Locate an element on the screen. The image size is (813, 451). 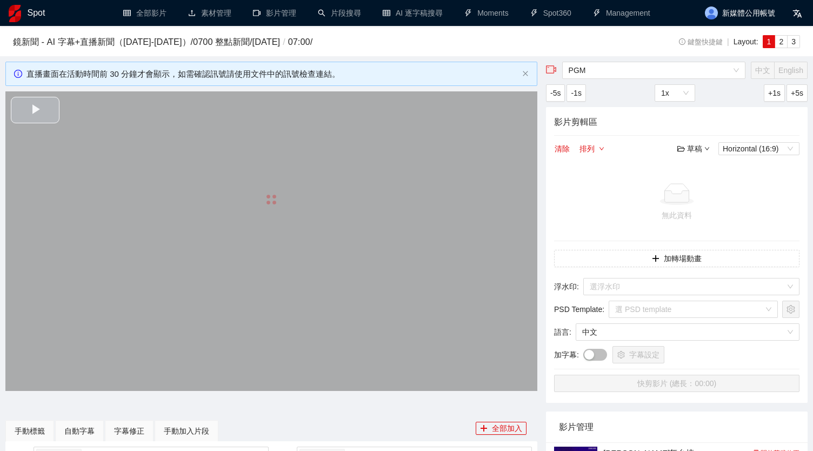
a: thunderboltManagement is located at coordinates (622, 13).